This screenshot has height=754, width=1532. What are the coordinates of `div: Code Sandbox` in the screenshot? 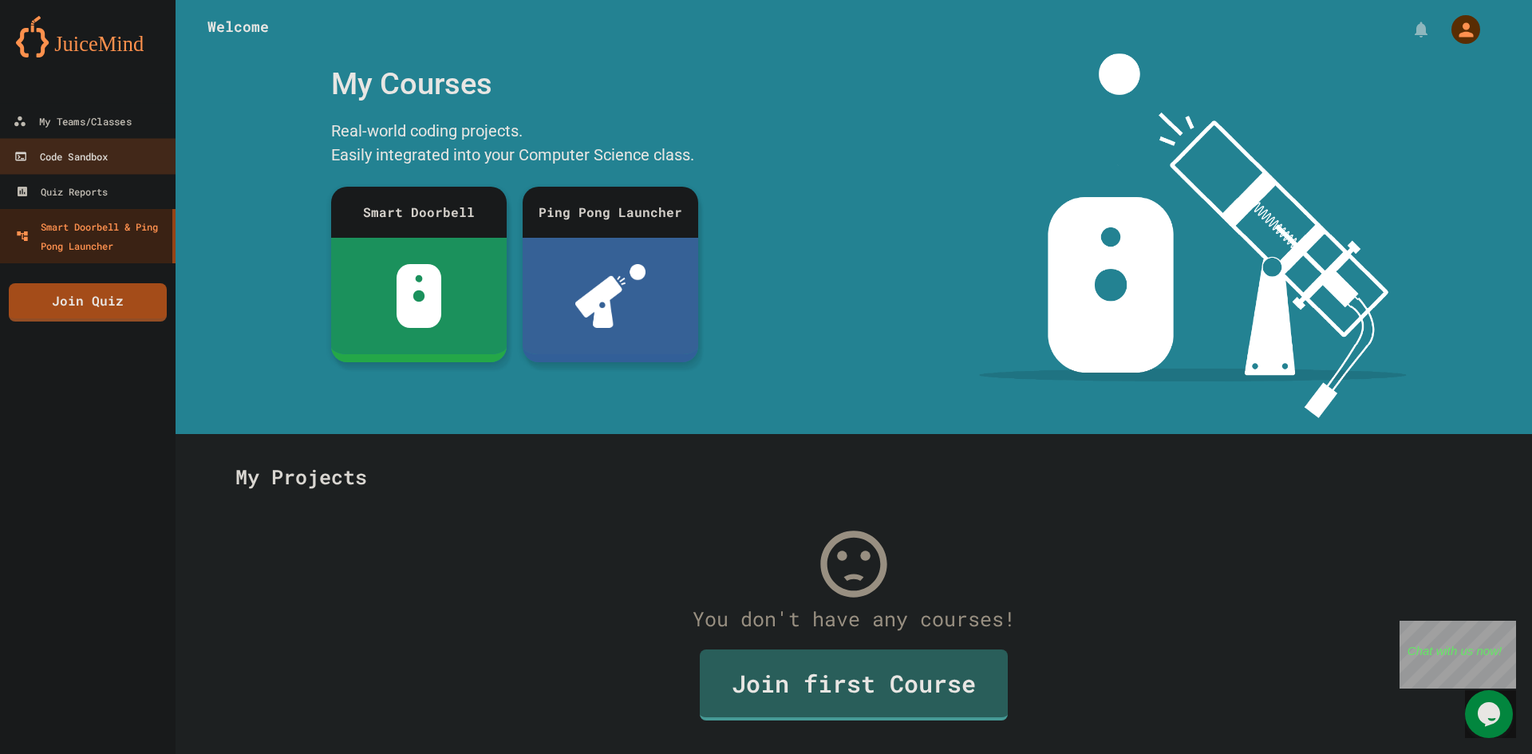 It's located at (61, 156).